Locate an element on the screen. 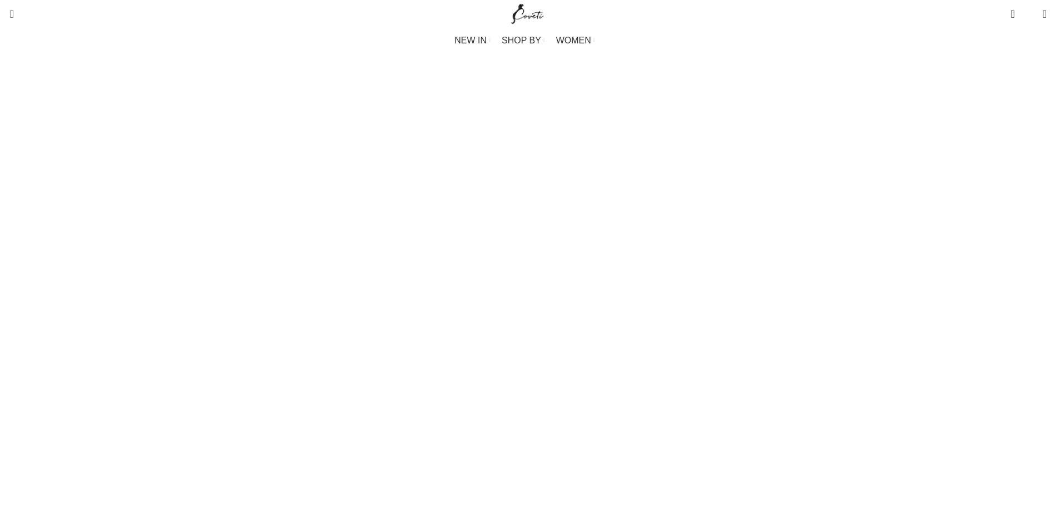  div: My Wishlist is located at coordinates (1028, 14).